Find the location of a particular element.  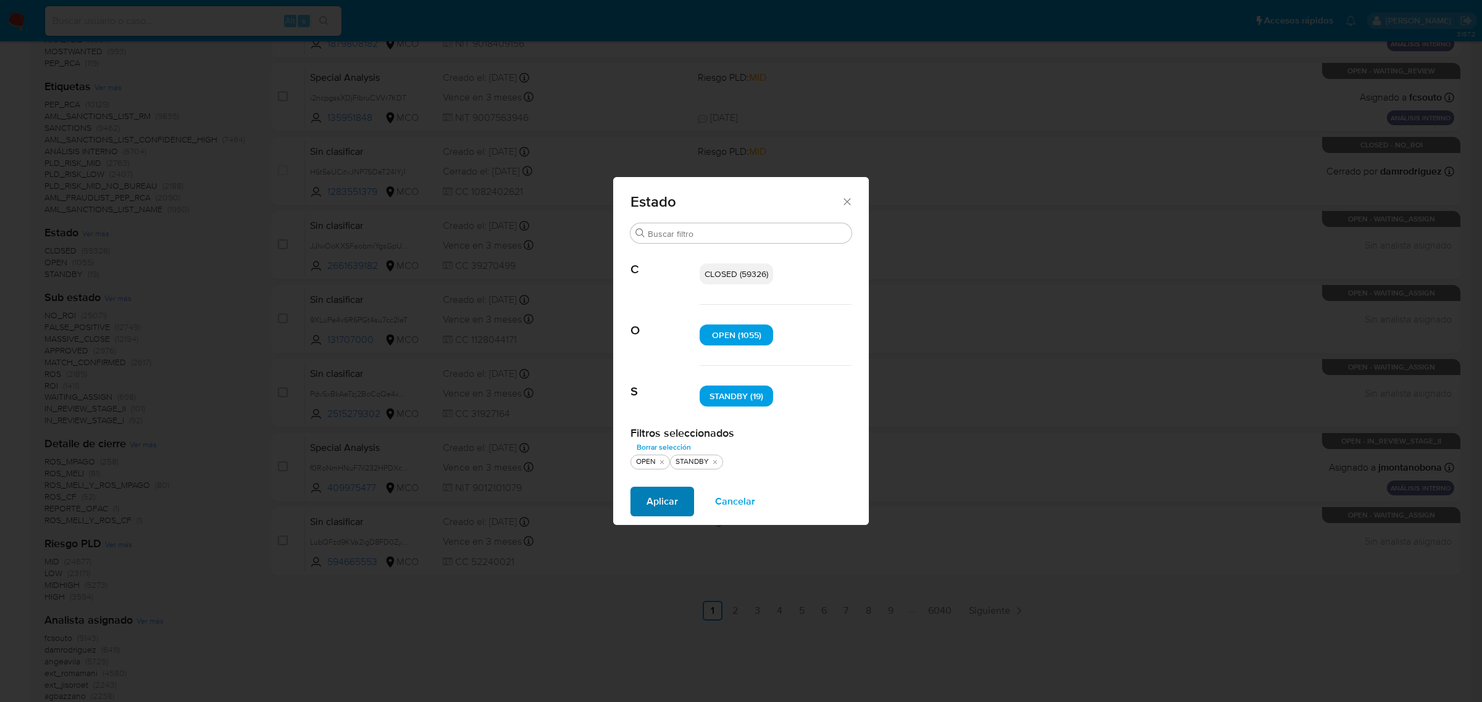

button: quitar OPEN is located at coordinates (662, 462).